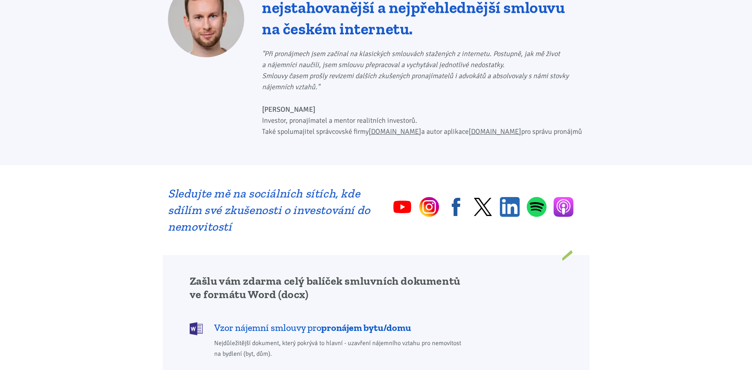  Describe the element at coordinates (269, 210) in the screenshot. I see `h2: Sledujte mě na sociálních sítích, kde sdílím své zkušenosti o investování do nemovitostí` at that location.